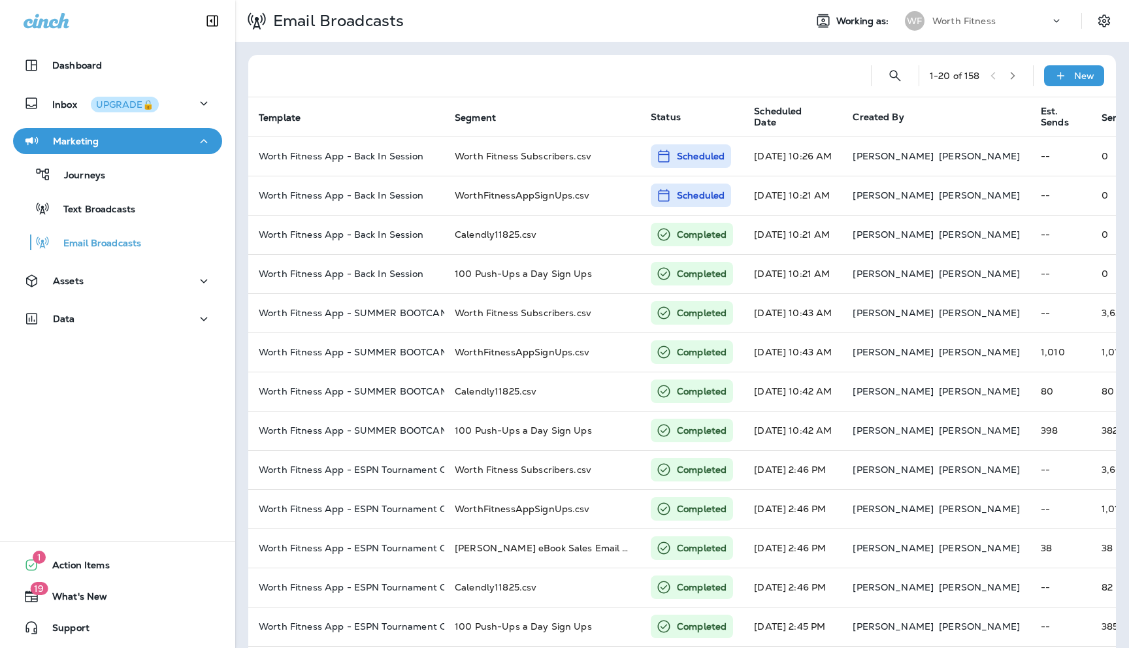  What do you see at coordinates (77, 65) in the screenshot?
I see `p: Dashboard` at bounding box center [77, 65].